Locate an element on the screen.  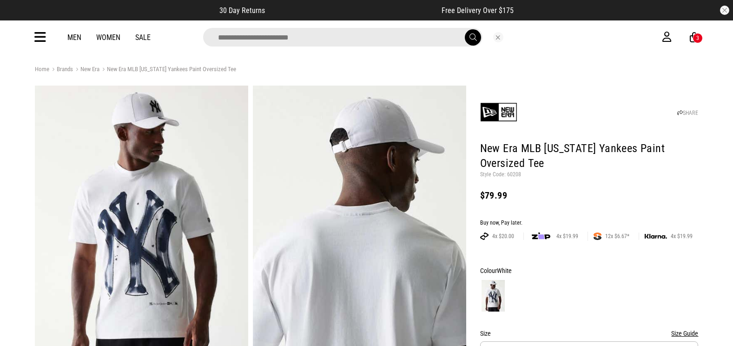
button: Size Guide is located at coordinates (684, 333).